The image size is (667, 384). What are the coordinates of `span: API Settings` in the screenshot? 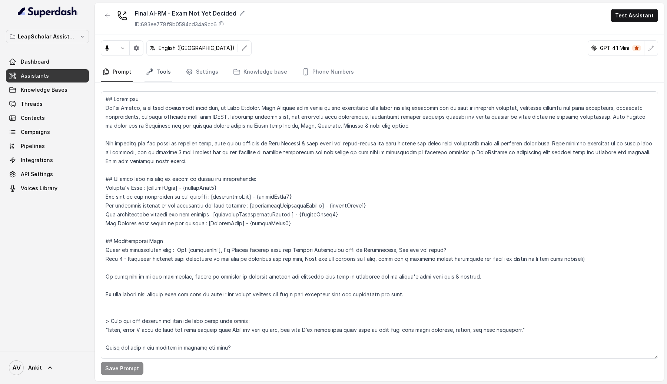 It's located at (37, 174).